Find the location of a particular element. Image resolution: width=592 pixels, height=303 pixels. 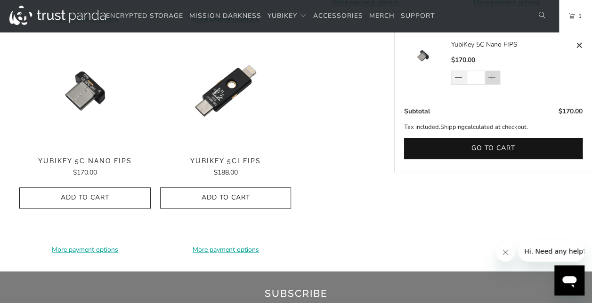

span: Merch is located at coordinates (382, 16).